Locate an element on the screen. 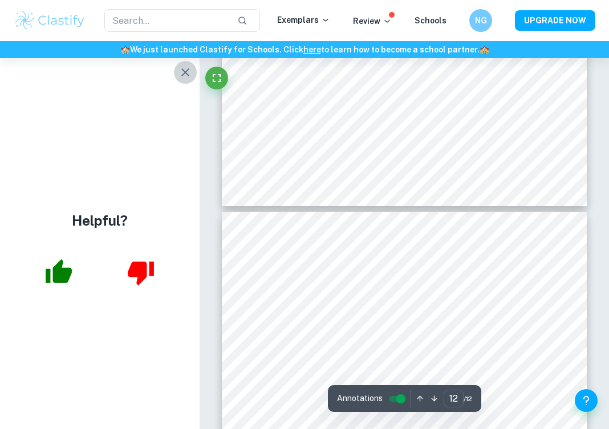 The image size is (609, 429). a: Clastify logo is located at coordinates (50, 21).